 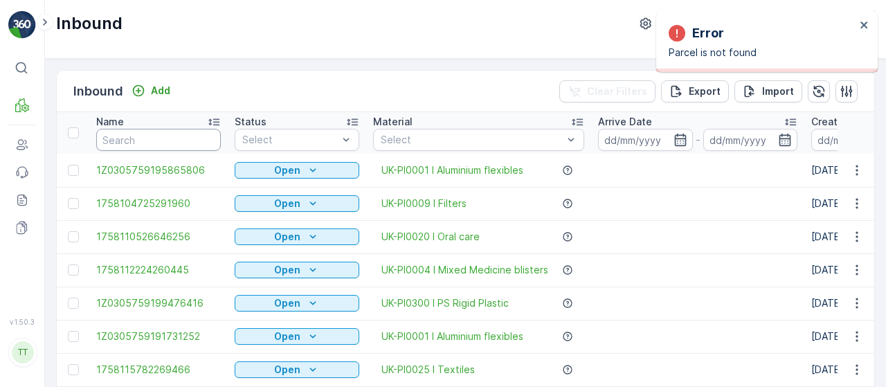 I want to click on span: 1Z0305759191731252, so click(x=159, y=337).